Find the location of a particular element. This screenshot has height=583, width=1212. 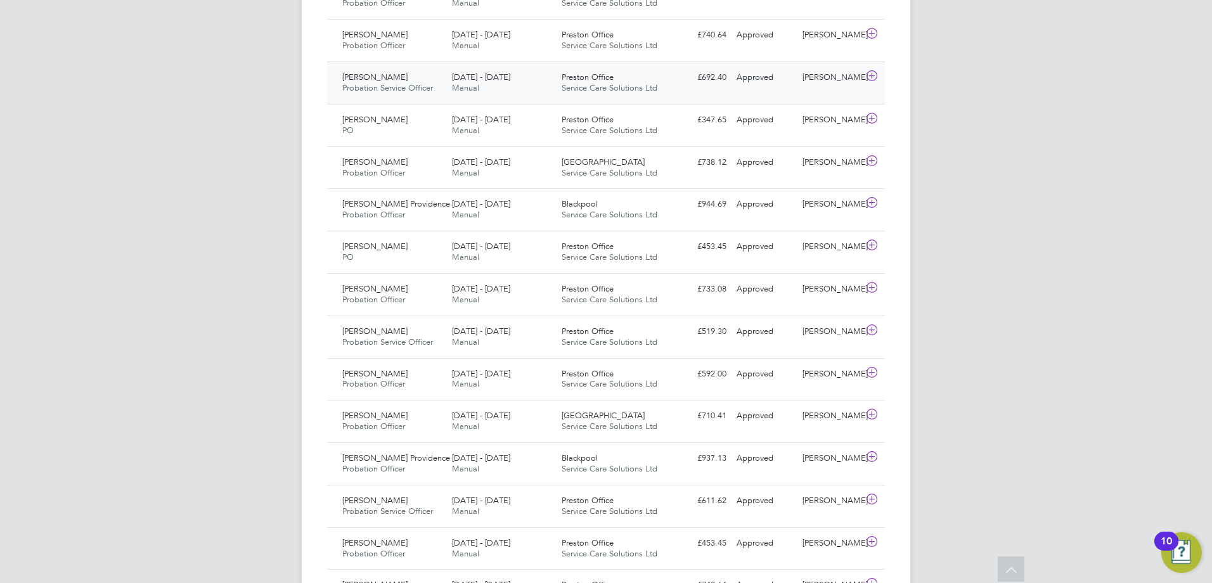

div: 10 is located at coordinates (1166, 550).